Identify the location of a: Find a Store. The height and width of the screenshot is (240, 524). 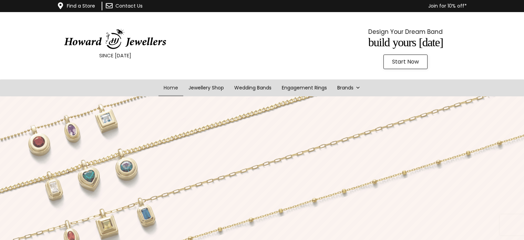
(81, 6).